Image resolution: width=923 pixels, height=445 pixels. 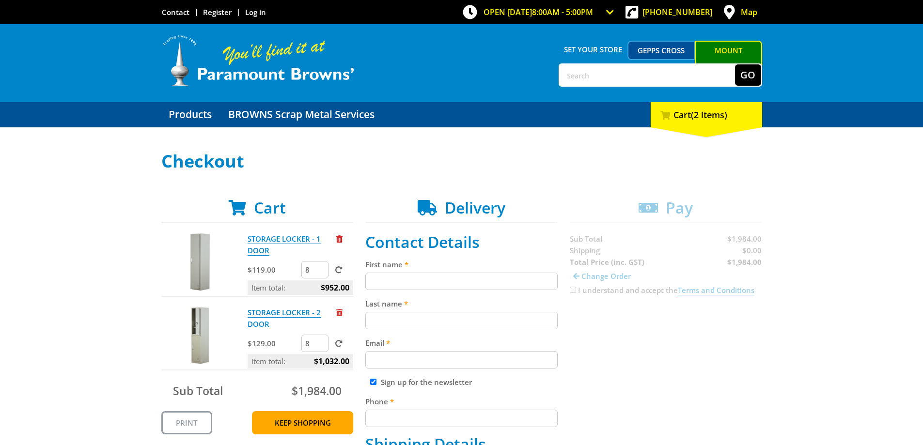 I want to click on span: Delivery, so click(x=475, y=207).